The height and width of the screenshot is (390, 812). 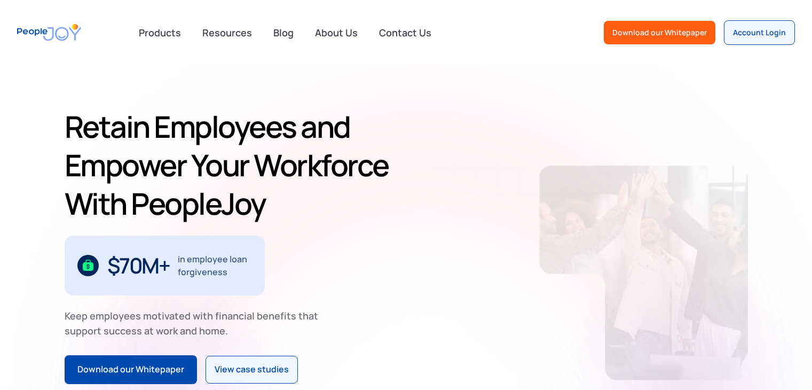 What do you see at coordinates (138, 265) in the screenshot?
I see `div: $70M+` at bounding box center [138, 265].